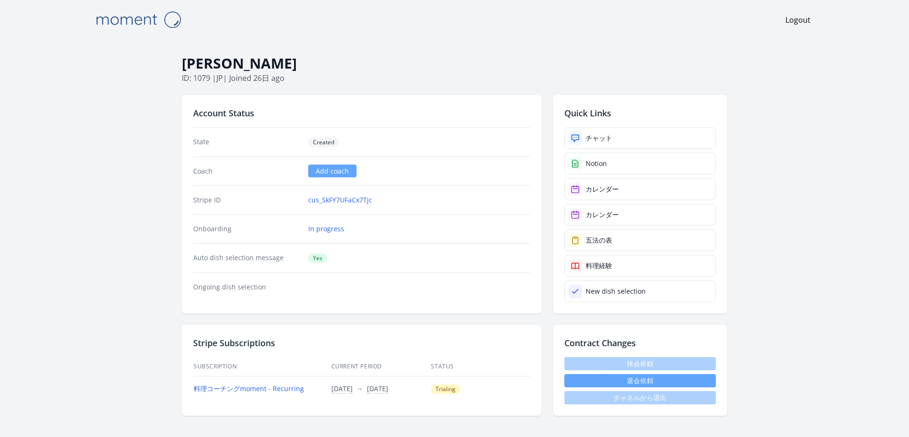 This screenshot has width=909, height=437. Describe the element at coordinates (247, 200) in the screenshot. I see `dt: Stripe ID` at that location.